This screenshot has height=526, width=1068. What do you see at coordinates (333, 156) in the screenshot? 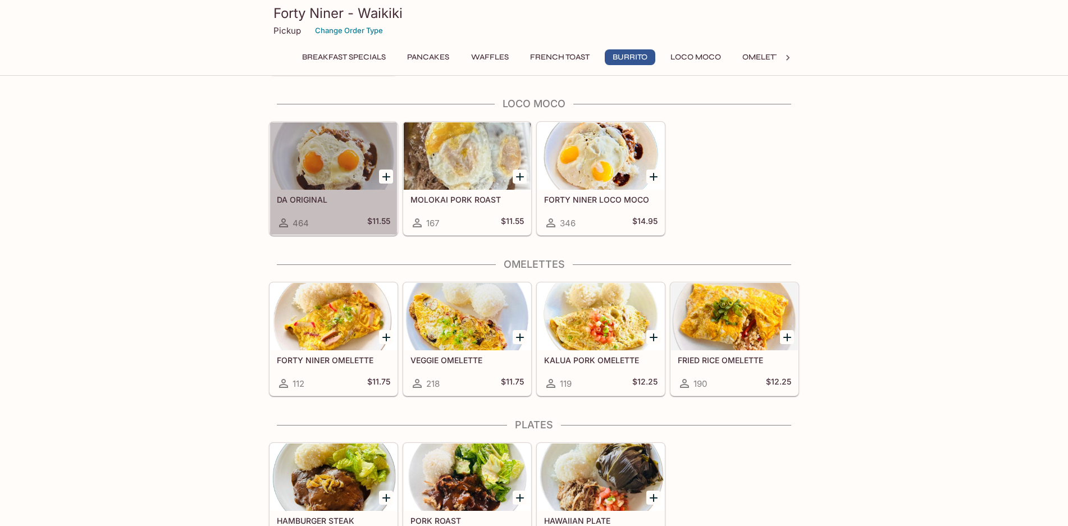
I see `div: DA ORIGINAL` at bounding box center [333, 156].